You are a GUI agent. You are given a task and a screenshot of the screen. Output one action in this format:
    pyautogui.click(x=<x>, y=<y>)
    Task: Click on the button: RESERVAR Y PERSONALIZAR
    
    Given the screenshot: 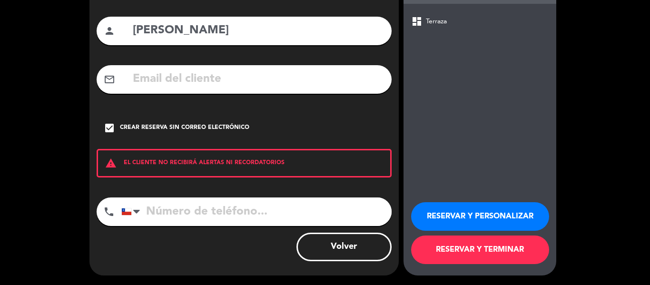 What is the action you would take?
    pyautogui.click(x=480, y=217)
    